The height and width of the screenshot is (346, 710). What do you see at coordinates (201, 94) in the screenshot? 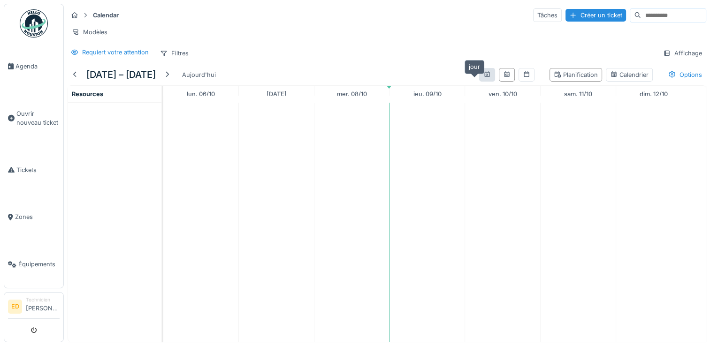
I see `a: 6 octobre 2025` at bounding box center [201, 94].